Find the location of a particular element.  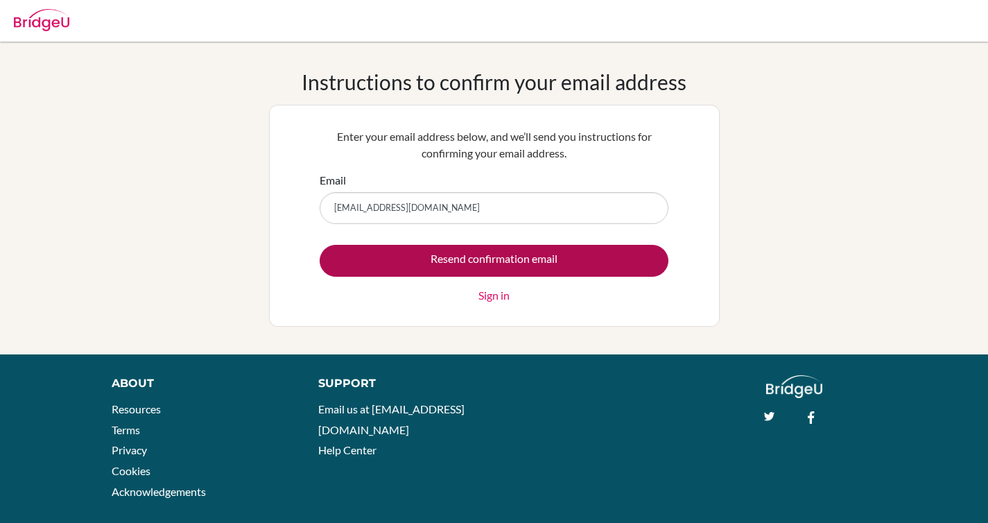

img: Bridge-U is located at coordinates (42, 20).